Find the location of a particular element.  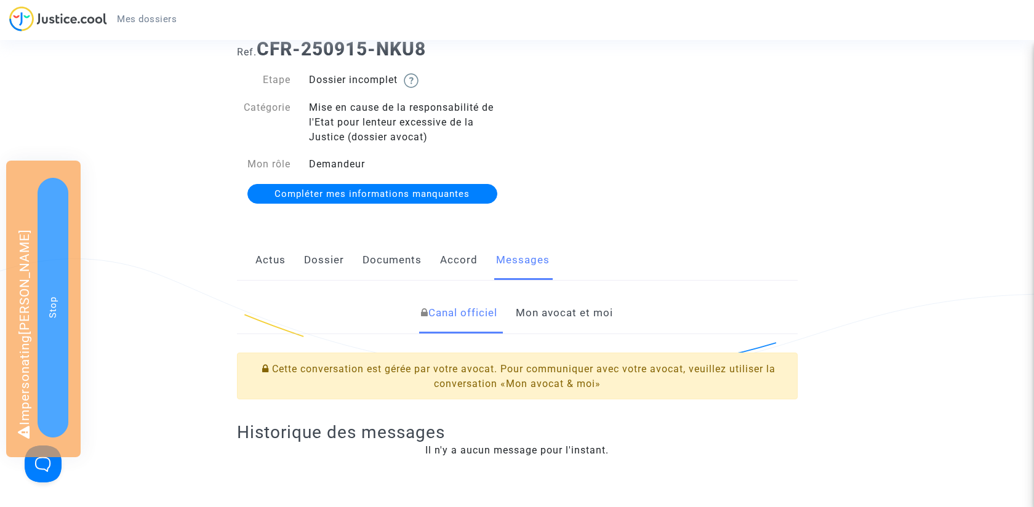

a: Dossier is located at coordinates (324, 260).